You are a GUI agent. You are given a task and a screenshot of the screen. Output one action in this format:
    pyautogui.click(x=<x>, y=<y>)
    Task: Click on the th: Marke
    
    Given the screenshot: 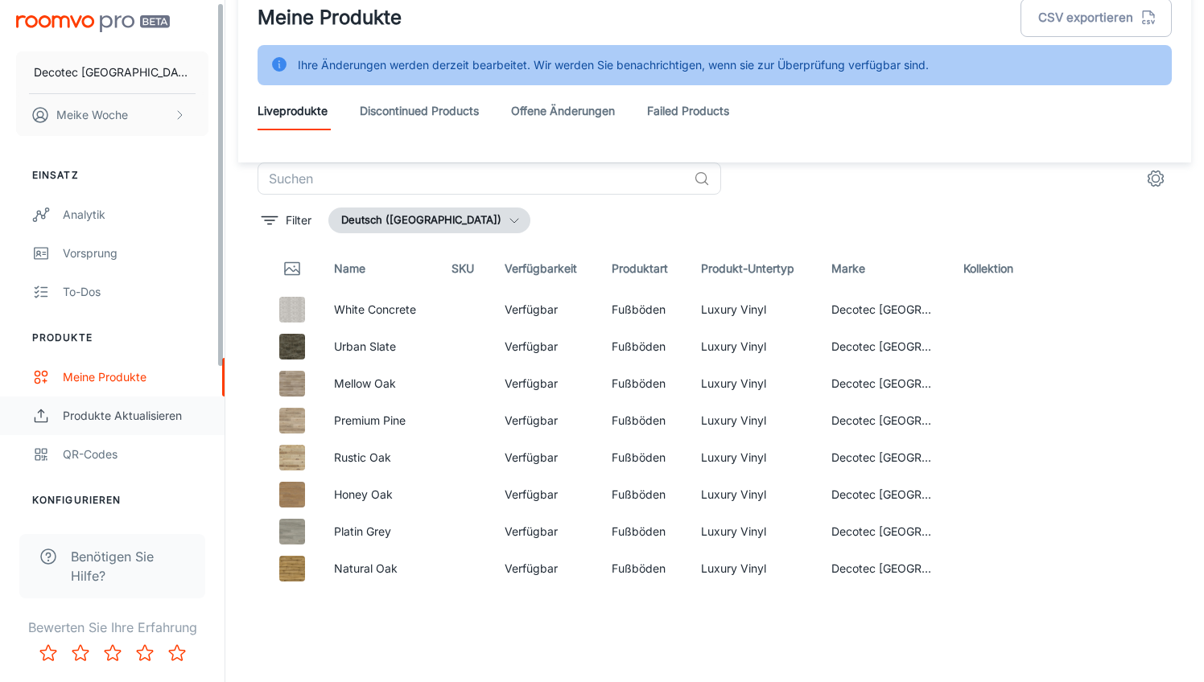 What is the action you would take?
    pyautogui.click(x=884, y=269)
    